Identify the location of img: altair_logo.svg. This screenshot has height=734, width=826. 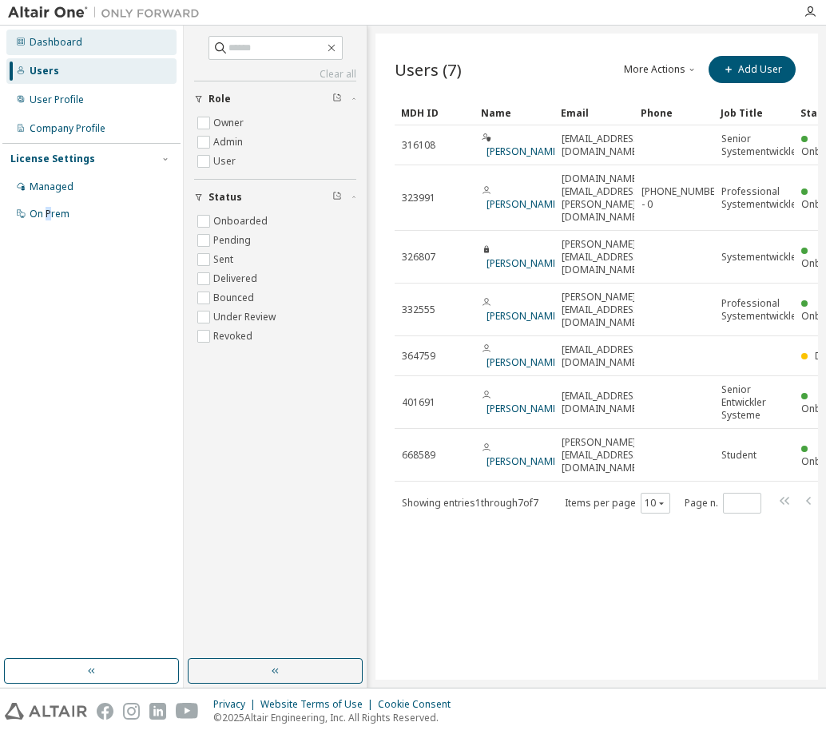
(46, 711).